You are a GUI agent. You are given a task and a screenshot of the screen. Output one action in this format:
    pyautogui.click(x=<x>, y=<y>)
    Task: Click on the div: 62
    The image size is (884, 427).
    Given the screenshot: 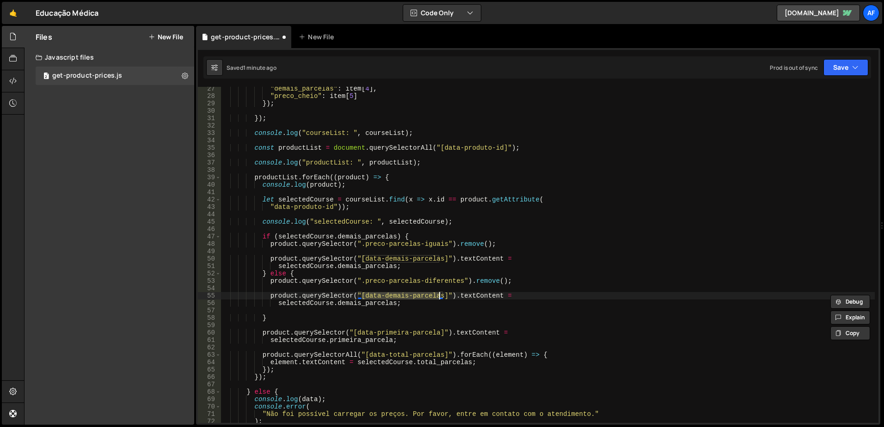 What is the action you would take?
    pyautogui.click(x=209, y=348)
    